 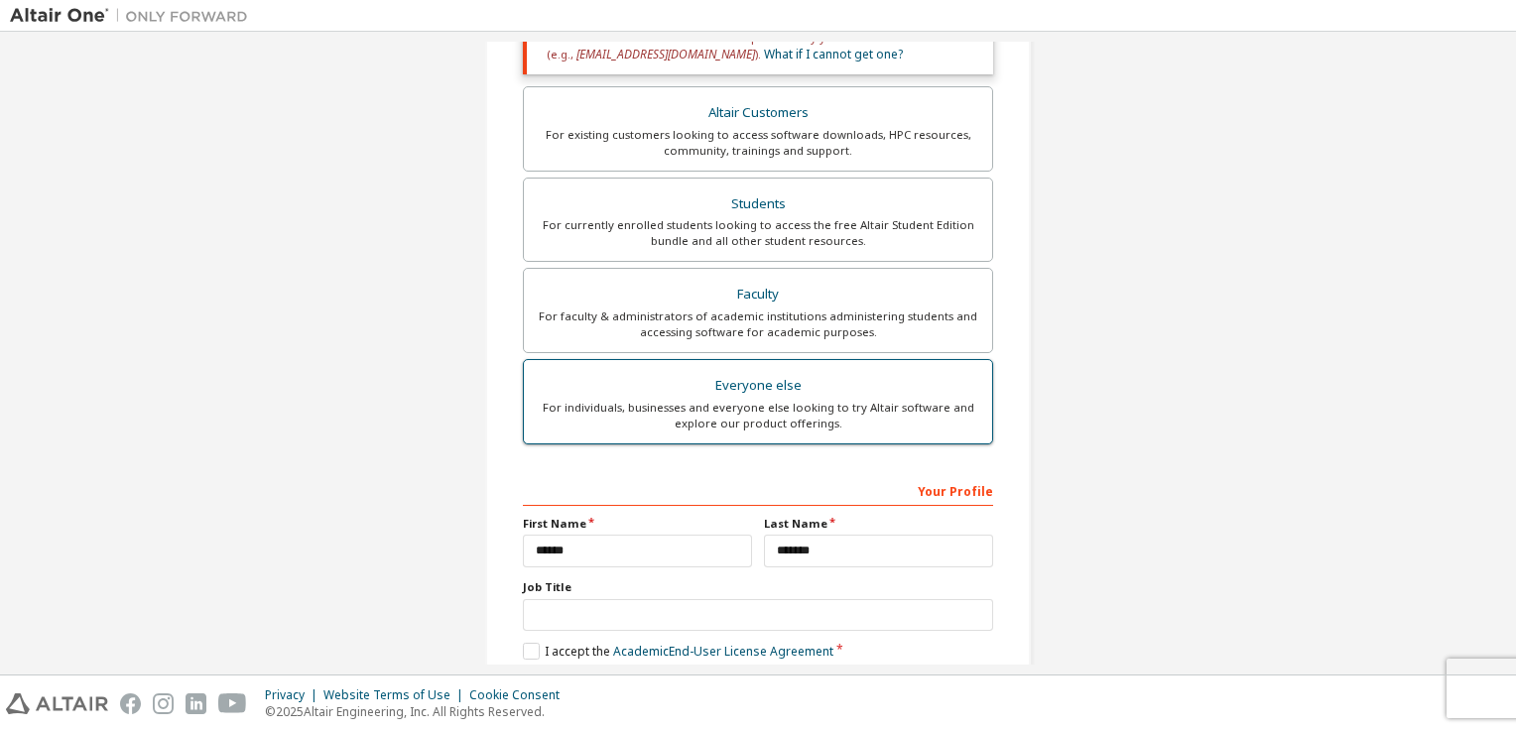 What do you see at coordinates (758, 588) in the screenshot?
I see `label: Job Title` at bounding box center [758, 588].